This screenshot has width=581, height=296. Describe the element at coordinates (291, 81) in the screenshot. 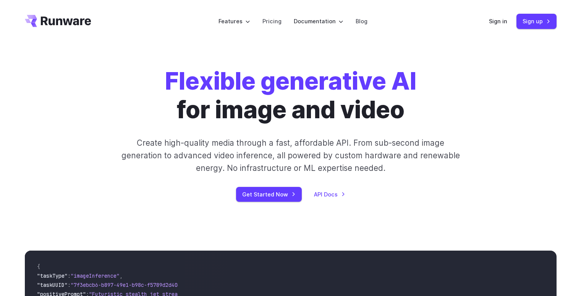

I see `strong: Flexible generative AI` at that location.